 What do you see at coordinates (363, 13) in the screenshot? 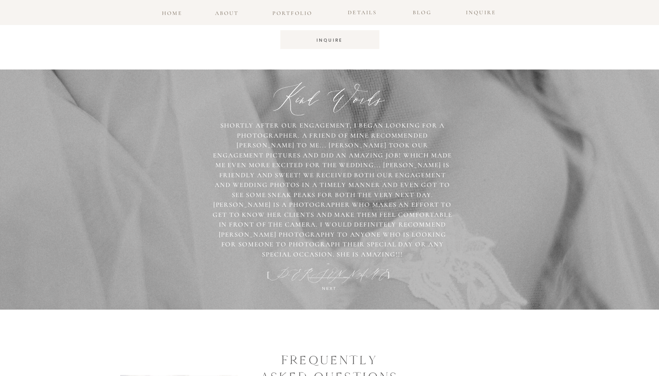
I see `a: details` at bounding box center [363, 13].